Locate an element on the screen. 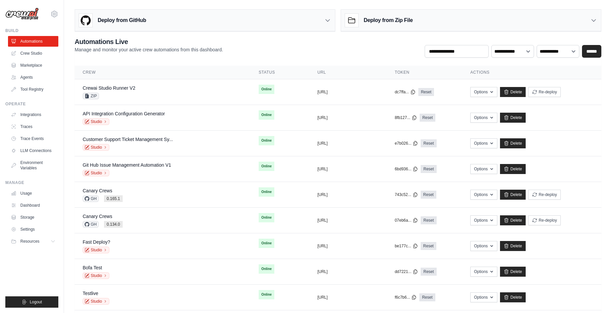 This screenshot has width=612, height=313. h2: Automations Live is located at coordinates (149, 42).